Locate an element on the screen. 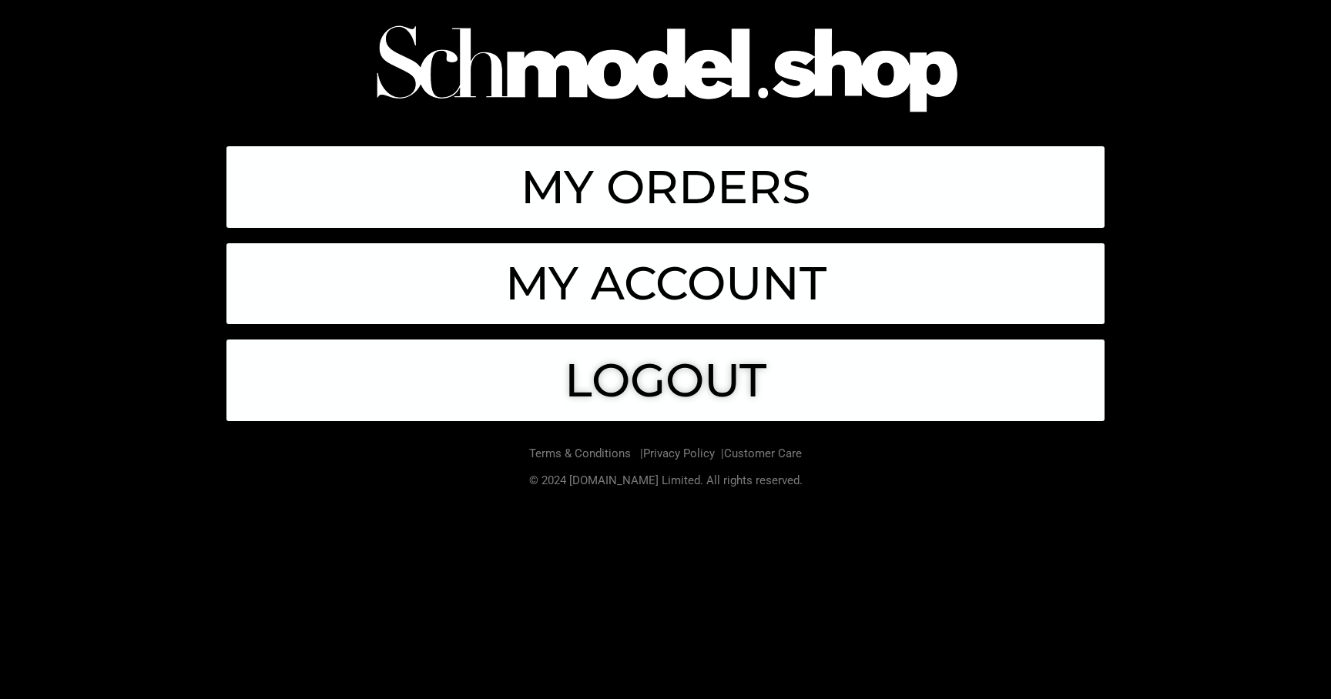 The height and width of the screenshot is (699, 1331). span: LOGOUT is located at coordinates (665, 380).